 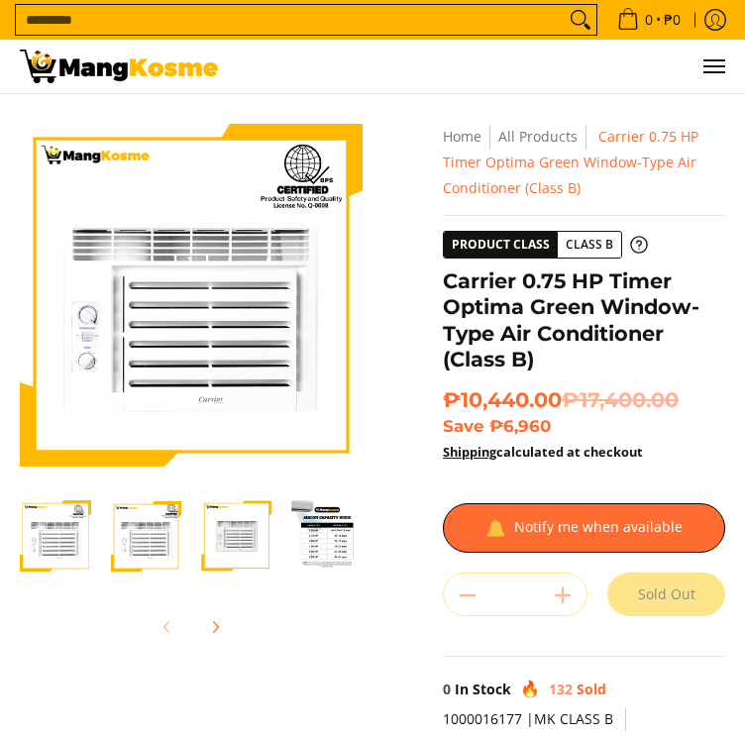 I want to click on a: Product Class Class B, so click(x=545, y=245).